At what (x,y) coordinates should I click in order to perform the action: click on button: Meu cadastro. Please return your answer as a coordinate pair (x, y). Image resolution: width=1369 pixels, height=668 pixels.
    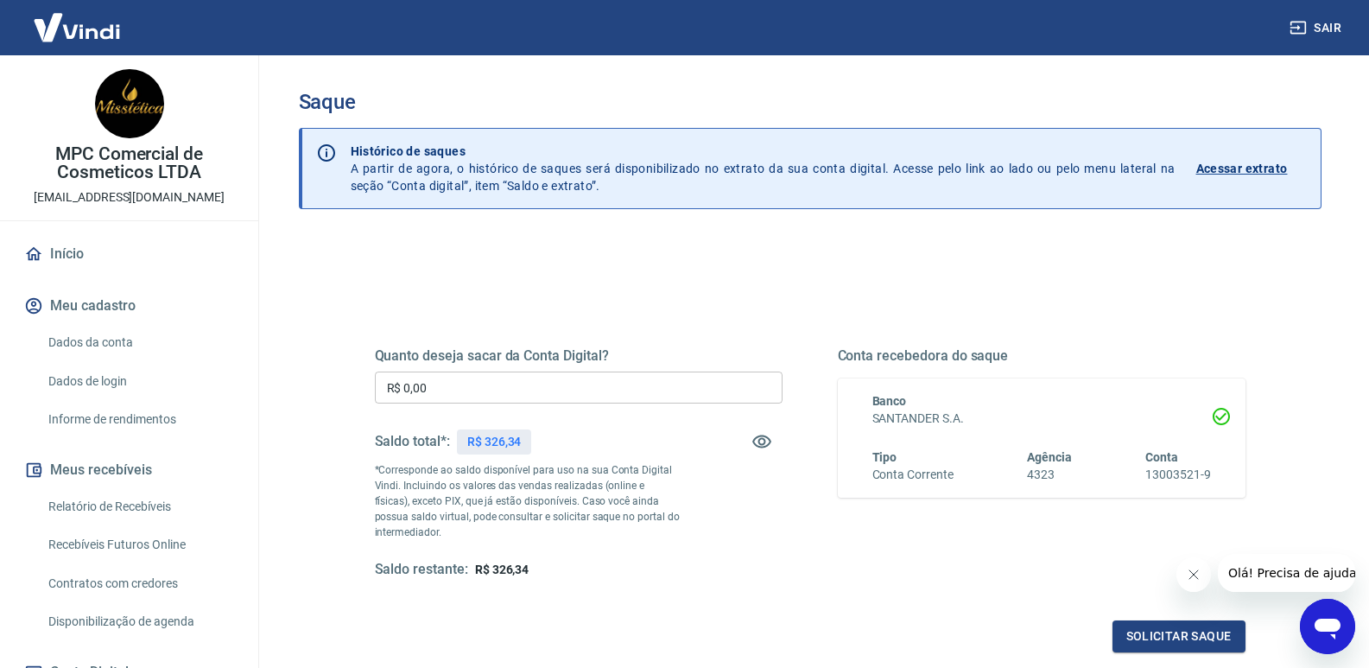
    Looking at the image, I should click on (129, 306).